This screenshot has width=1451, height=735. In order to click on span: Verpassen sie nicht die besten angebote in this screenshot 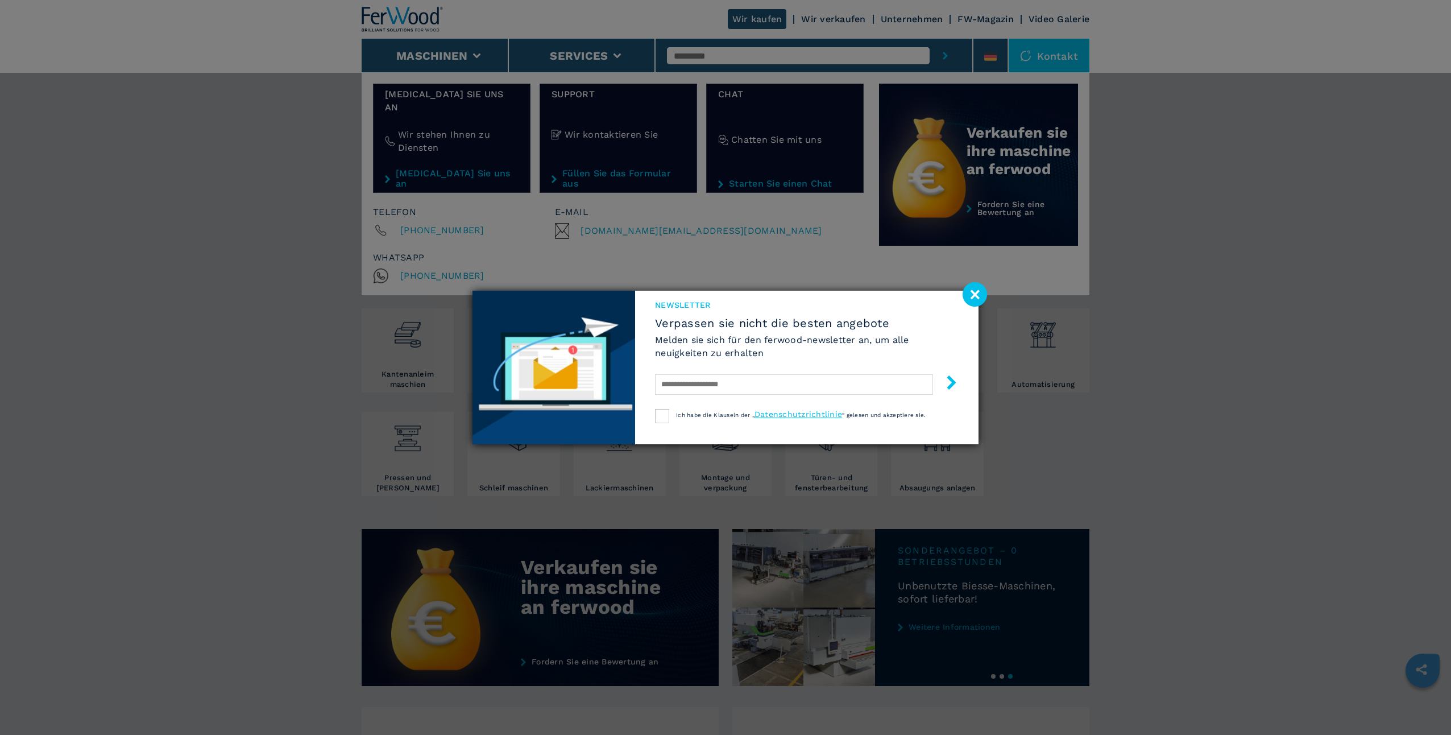, I will do `click(807, 323)`.